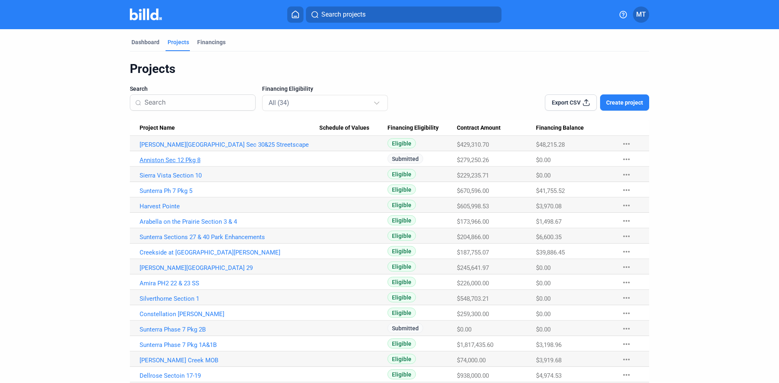  I want to click on span: $48,215.28, so click(550, 145).